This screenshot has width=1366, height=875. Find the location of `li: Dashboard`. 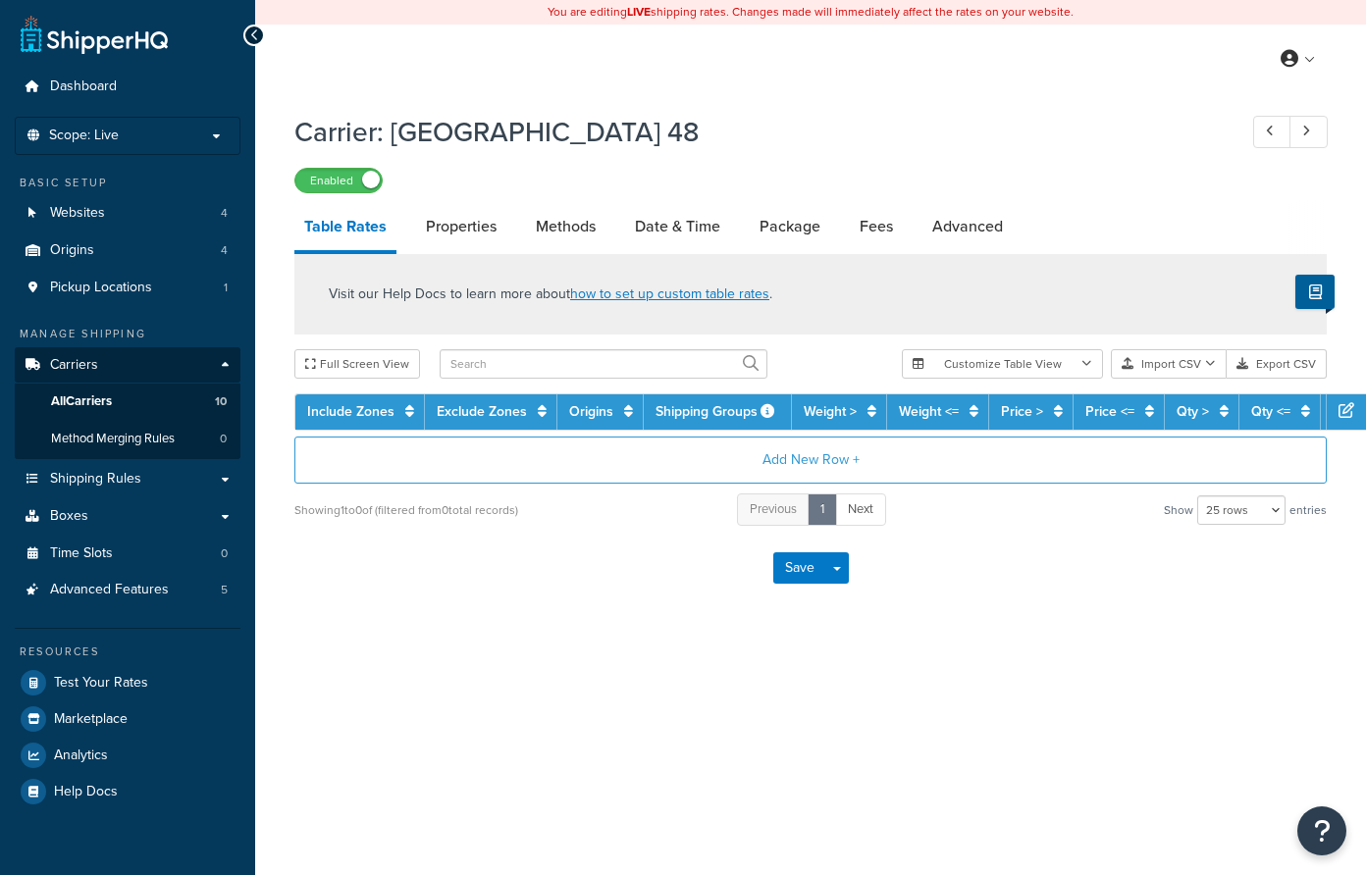

li: Dashboard is located at coordinates (128, 86).